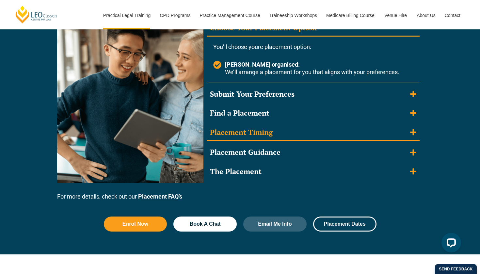  What do you see at coordinates (275, 224) in the screenshot?
I see `a: Email Me Info` at bounding box center [275, 224].